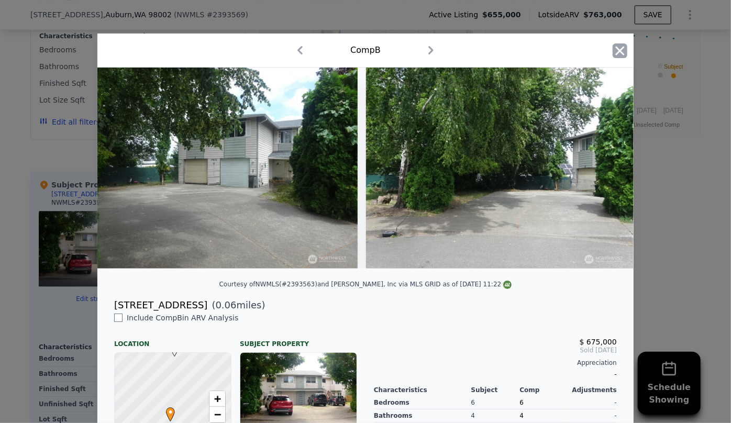  Describe the element at coordinates (422, 390) in the screenshot. I see `div: Characteristics` at that location.